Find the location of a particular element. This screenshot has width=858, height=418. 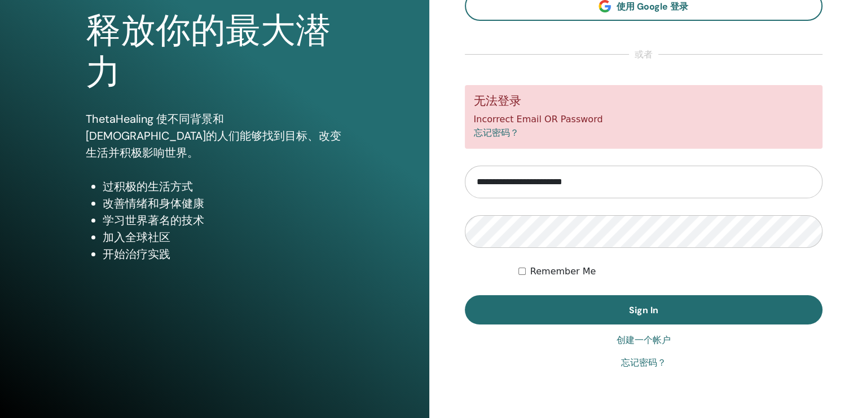

div: Incorrect Email OR Password is located at coordinates (643, 117).